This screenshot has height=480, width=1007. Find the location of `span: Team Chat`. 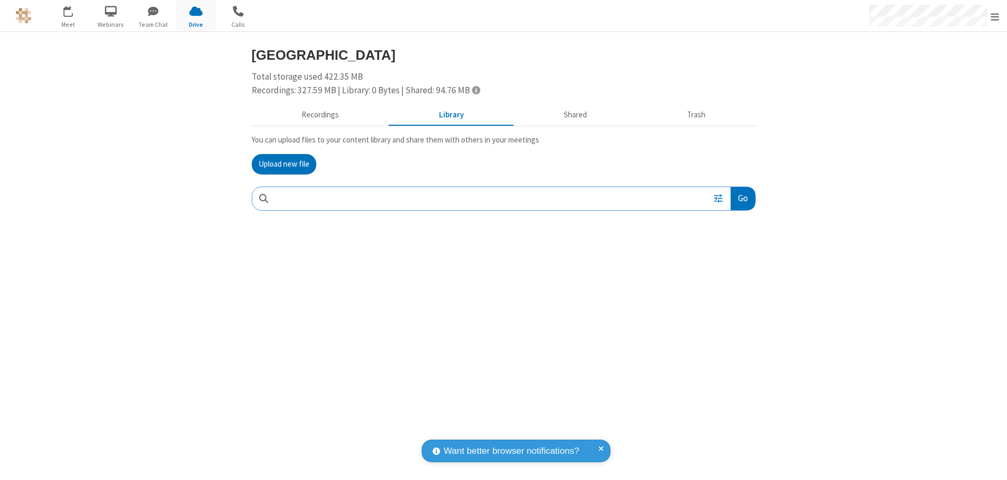

span: Team Chat is located at coordinates (153, 25).